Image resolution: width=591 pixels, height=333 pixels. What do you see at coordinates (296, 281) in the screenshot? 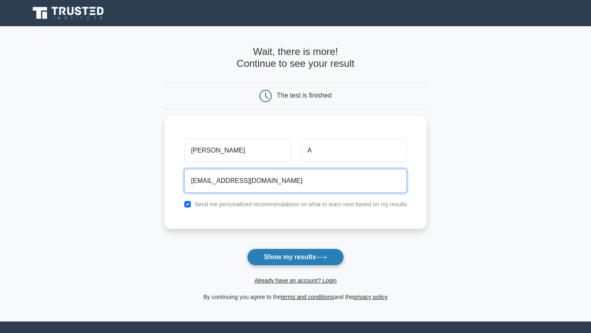
I see `a: Already have an account? Login` at bounding box center [296, 281].